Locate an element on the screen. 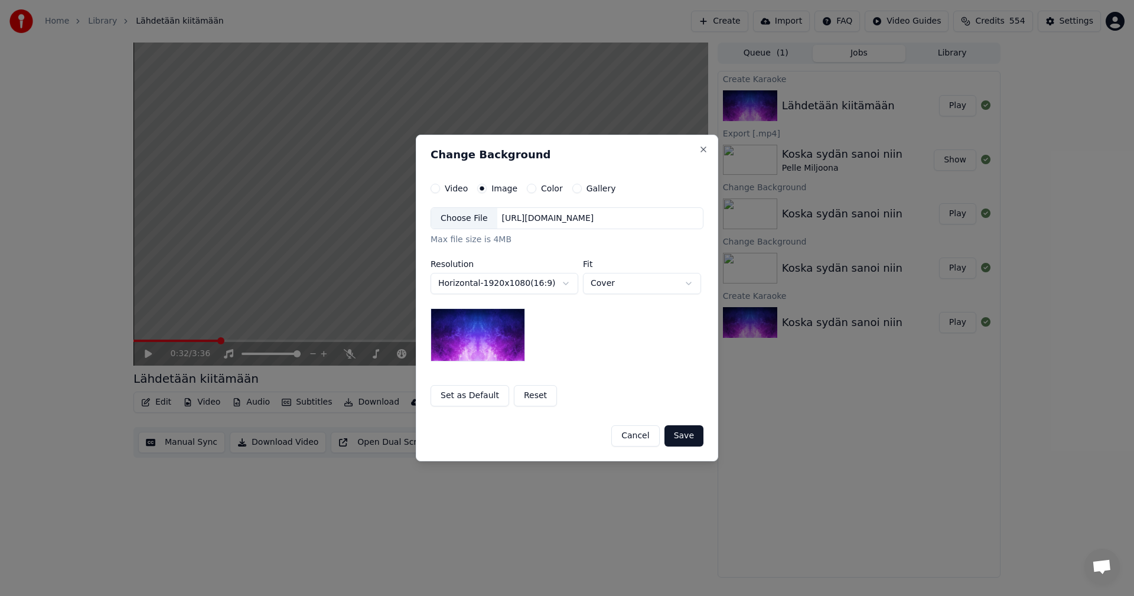 Image resolution: width=1134 pixels, height=596 pixels. button: Reset is located at coordinates (535, 396).